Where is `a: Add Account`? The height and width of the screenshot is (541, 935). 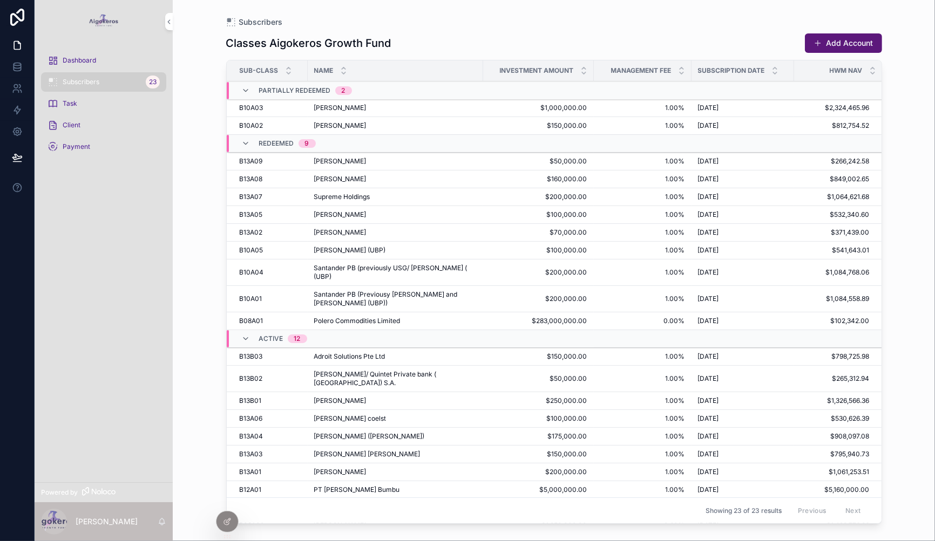 a: Add Account is located at coordinates (843, 43).